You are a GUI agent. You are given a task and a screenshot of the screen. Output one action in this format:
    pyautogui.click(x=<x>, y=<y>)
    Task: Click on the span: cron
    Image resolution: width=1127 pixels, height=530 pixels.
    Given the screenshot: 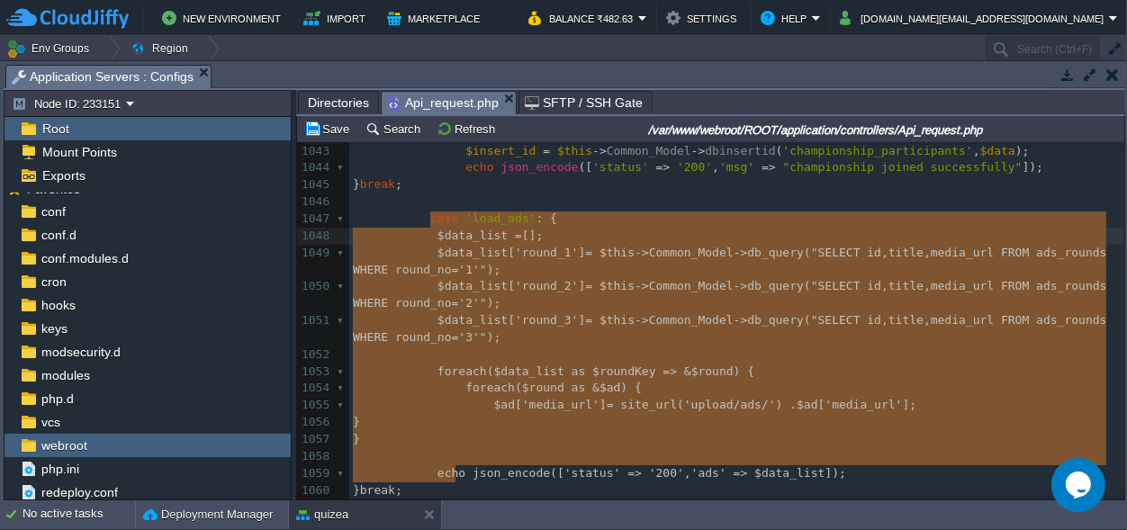 What is the action you would take?
    pyautogui.click(x=53, y=282)
    